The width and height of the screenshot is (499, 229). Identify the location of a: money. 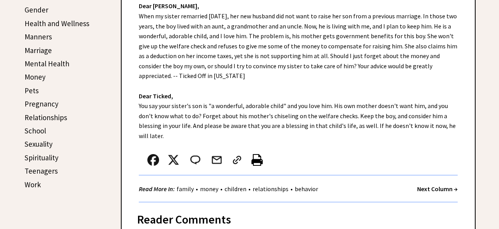
(209, 189).